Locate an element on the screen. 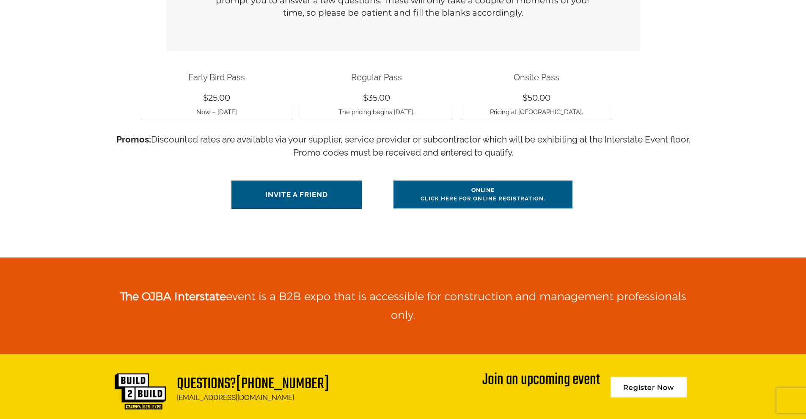 This screenshot has height=419, width=806. h3: Regular Pass is located at coordinates (376, 77).